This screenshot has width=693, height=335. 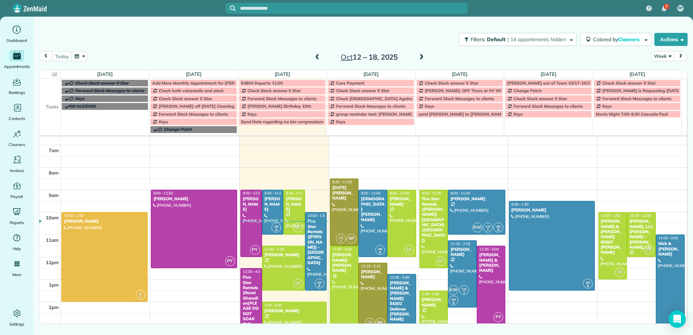 I want to click on a: Help, so click(x=17, y=242).